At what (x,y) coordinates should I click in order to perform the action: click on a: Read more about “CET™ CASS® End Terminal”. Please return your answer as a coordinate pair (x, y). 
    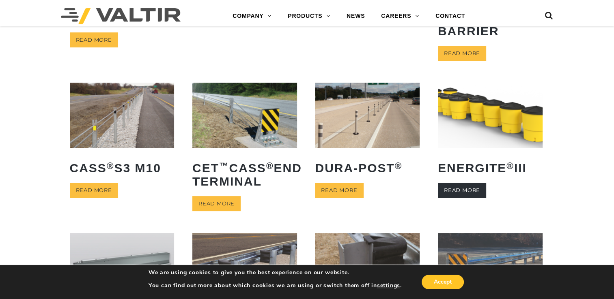
    Looking at the image, I should click on (216, 204).